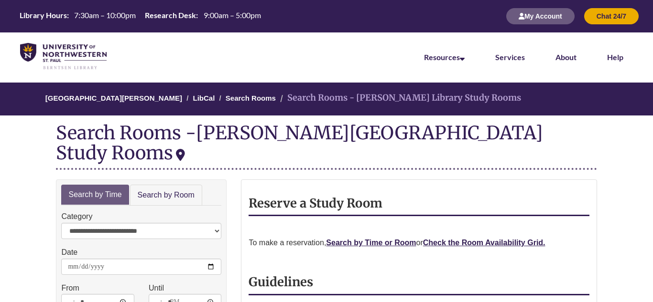  What do you see at coordinates (484, 243) in the screenshot?
I see `strong: Check the Room Availability Grid.` at bounding box center [484, 243].